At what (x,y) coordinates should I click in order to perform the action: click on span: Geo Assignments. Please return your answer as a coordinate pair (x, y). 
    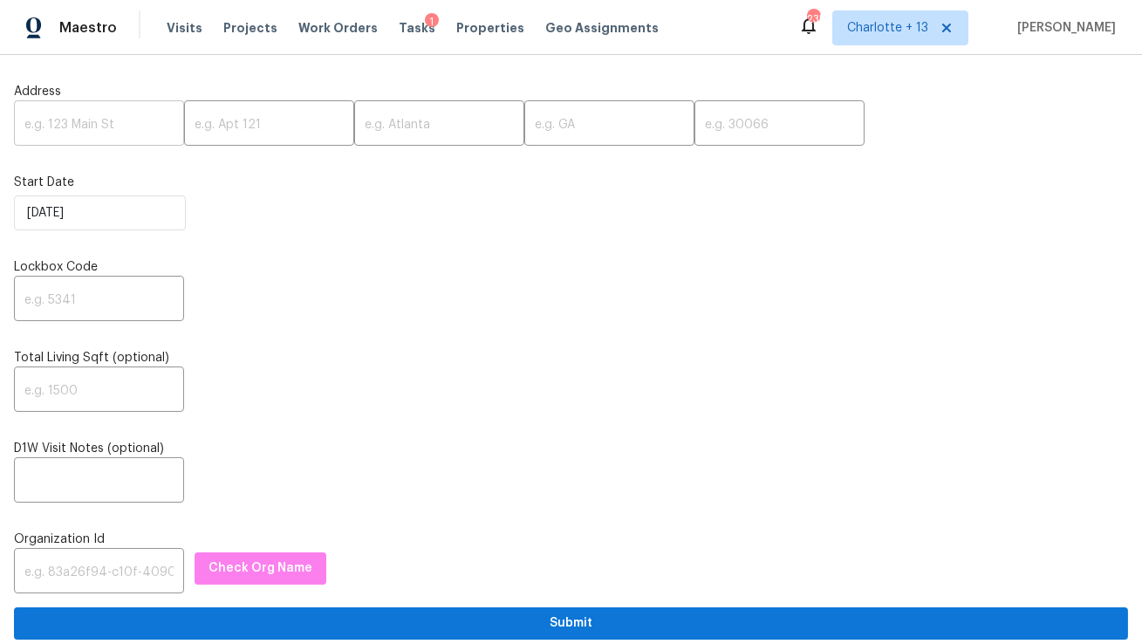
    Looking at the image, I should click on (602, 28).